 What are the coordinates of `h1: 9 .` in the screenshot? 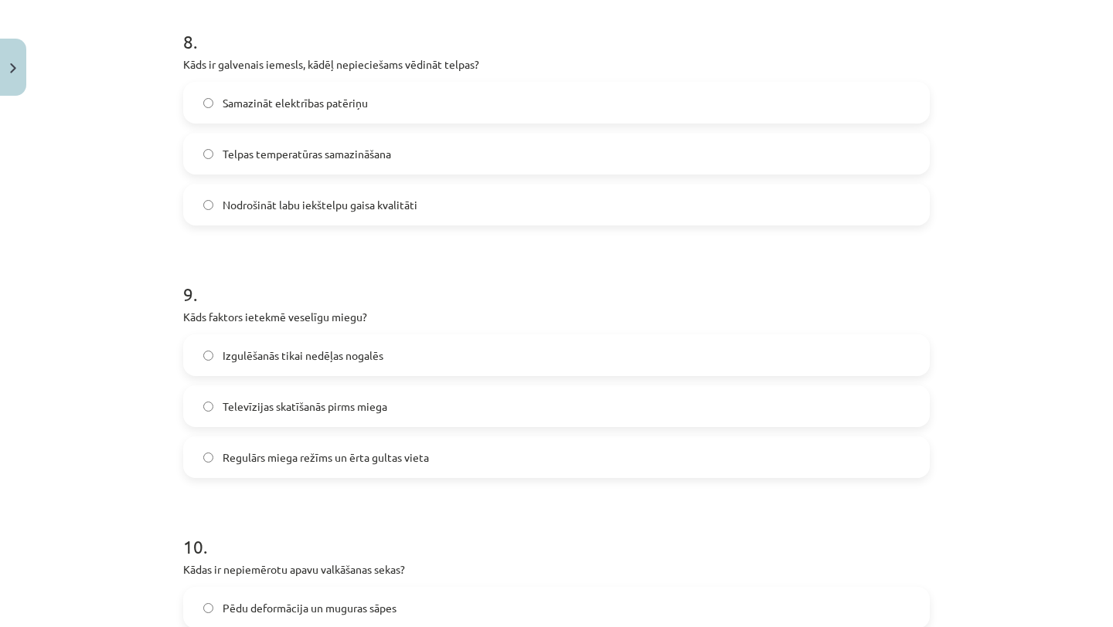 It's located at (556, 280).